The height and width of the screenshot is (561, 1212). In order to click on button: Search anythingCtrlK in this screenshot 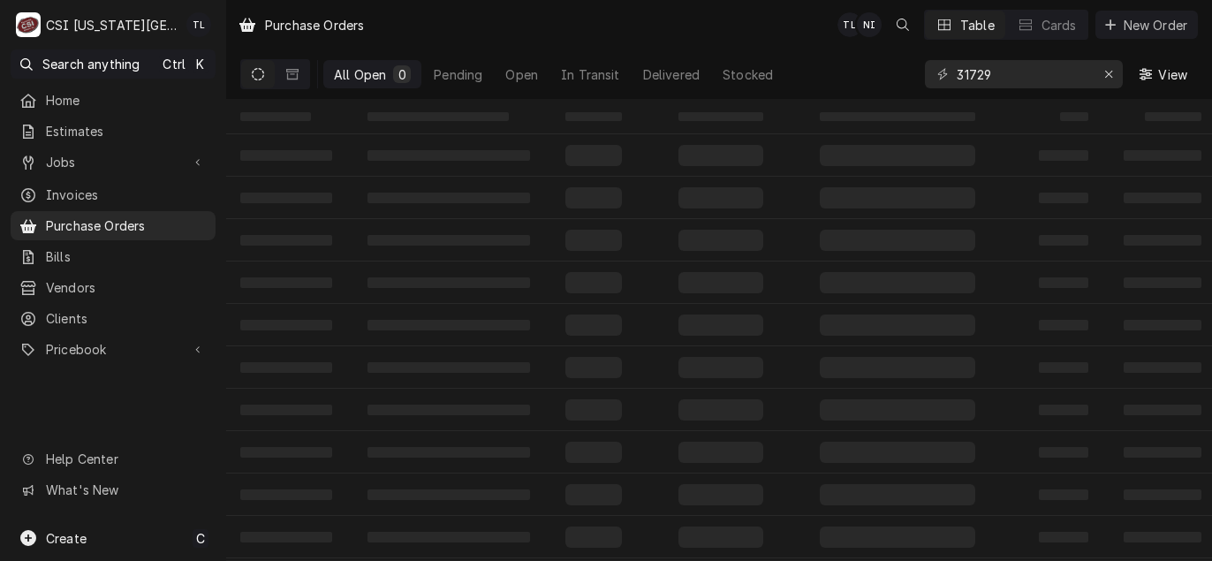, I will do `click(113, 64)`.